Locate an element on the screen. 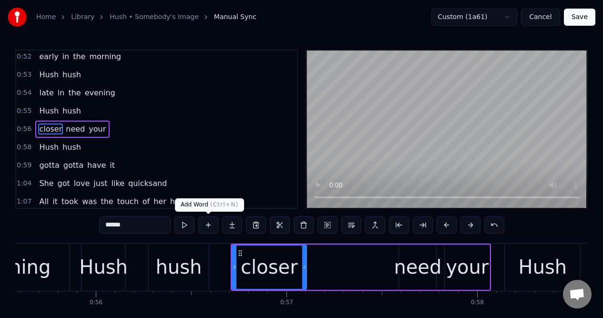  span: 0:59 is located at coordinates (24, 165).